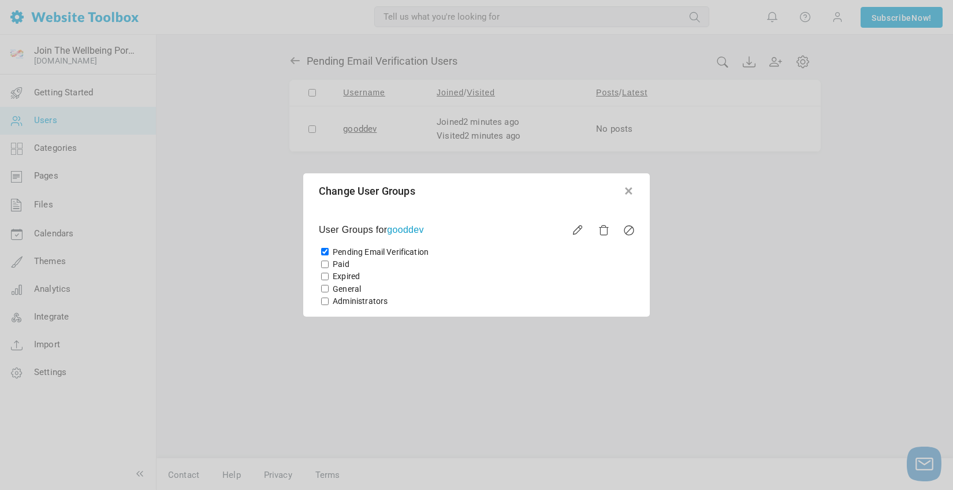 The height and width of the screenshot is (490, 953). I want to click on span: Change User Groups, so click(460, 191).